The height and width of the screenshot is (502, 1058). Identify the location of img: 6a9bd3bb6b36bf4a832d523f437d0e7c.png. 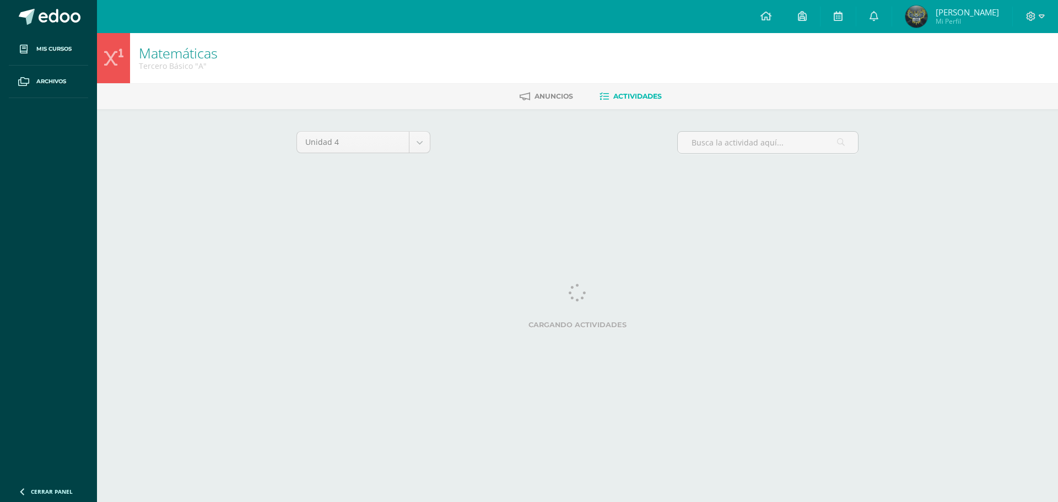
(916, 17).